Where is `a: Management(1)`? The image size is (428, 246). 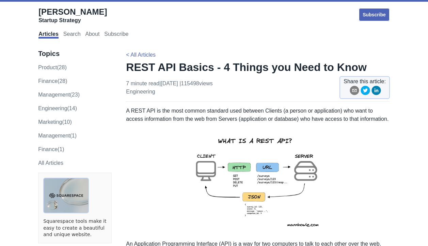
a: Management(1) is located at coordinates (57, 135).